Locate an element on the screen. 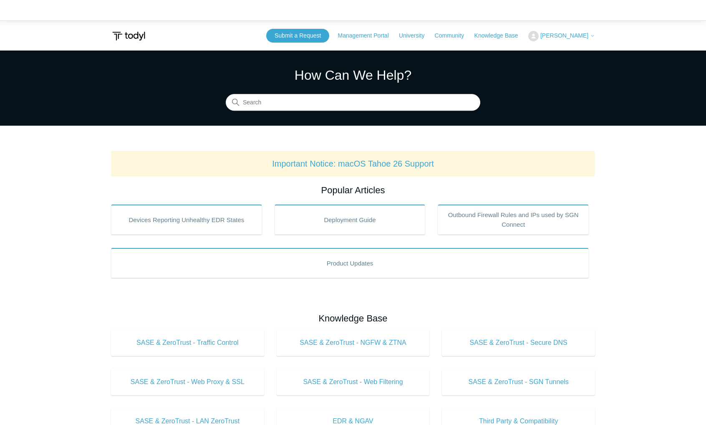 This screenshot has height=425, width=706. a: SASE & ZeroTrust - Web Proxy & SSL is located at coordinates (187, 382).